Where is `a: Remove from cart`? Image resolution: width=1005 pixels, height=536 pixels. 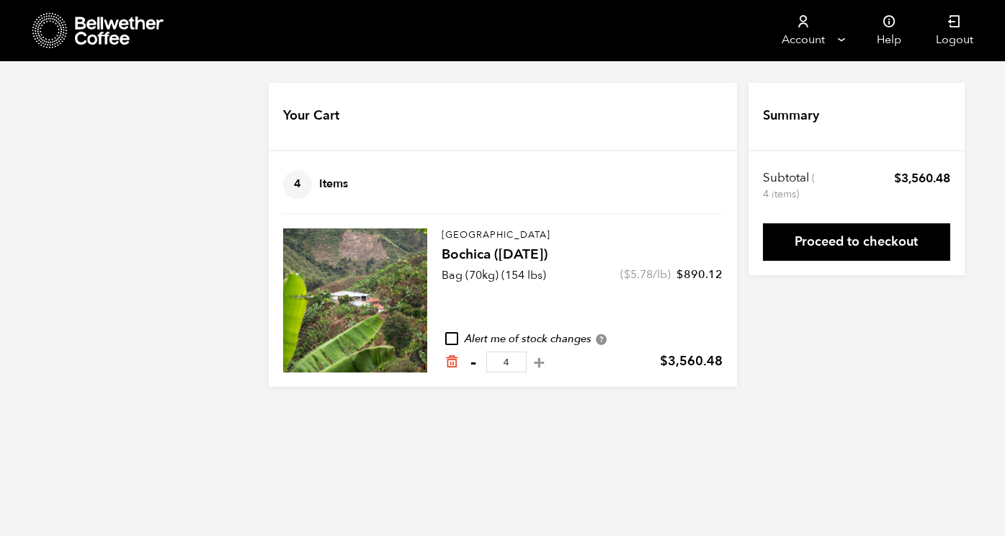
a: Remove from cart is located at coordinates (452, 362).